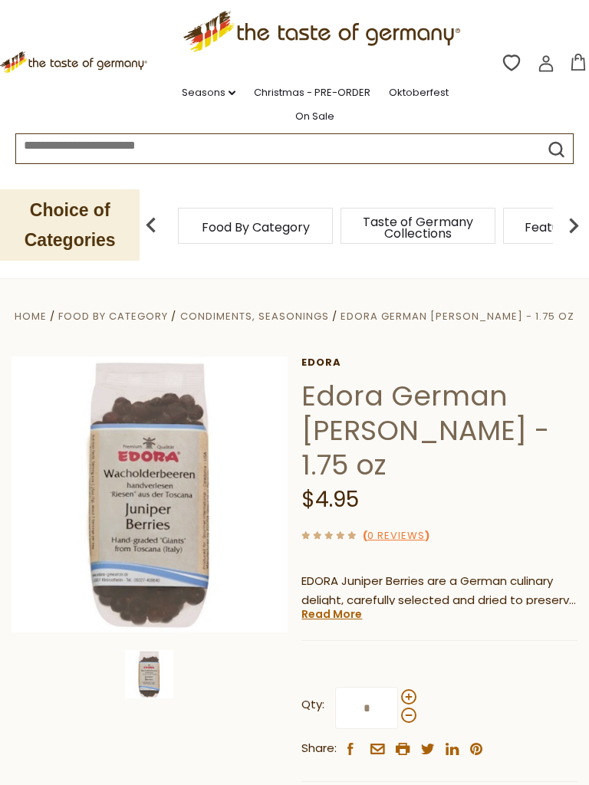 The height and width of the screenshot is (785, 589). I want to click on a: Seasons, so click(209, 93).